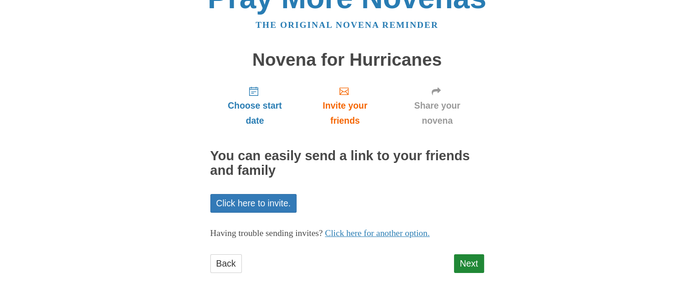 The height and width of the screenshot is (299, 694). I want to click on a: Click here to invite., so click(254, 203).